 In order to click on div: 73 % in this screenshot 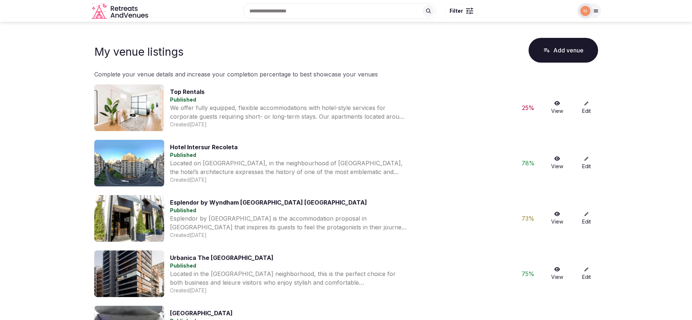, I will do `click(528, 218)`.